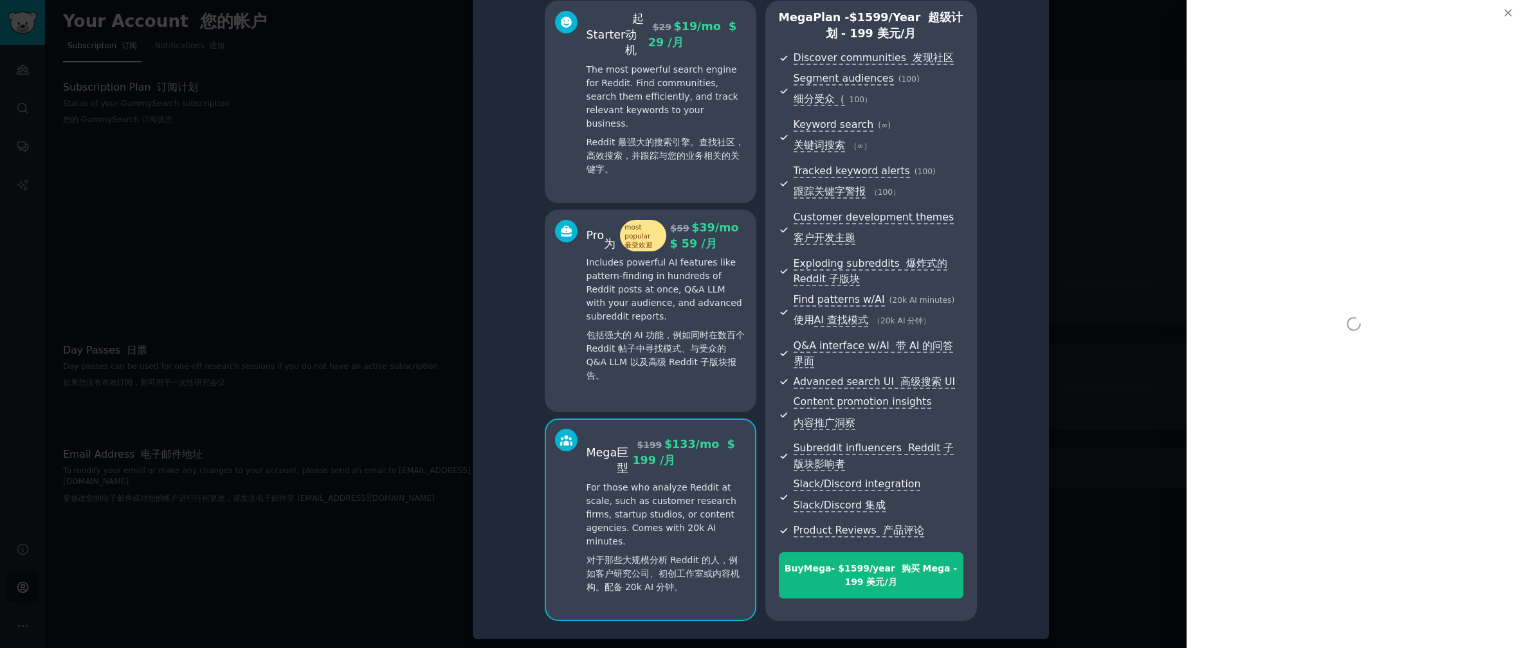 The image size is (1521, 648). What do you see at coordinates (861, 100) in the screenshot?
I see `span: 100）` at bounding box center [861, 100].